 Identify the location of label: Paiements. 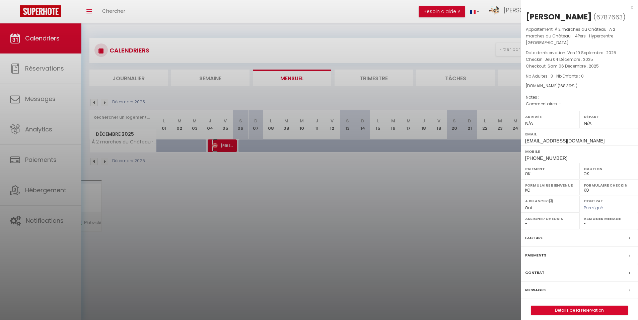
(535, 255).